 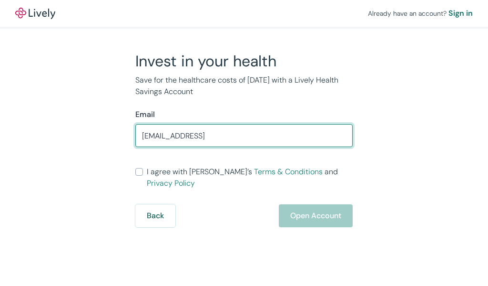 I want to click on h2: Invest in your health, so click(x=244, y=61).